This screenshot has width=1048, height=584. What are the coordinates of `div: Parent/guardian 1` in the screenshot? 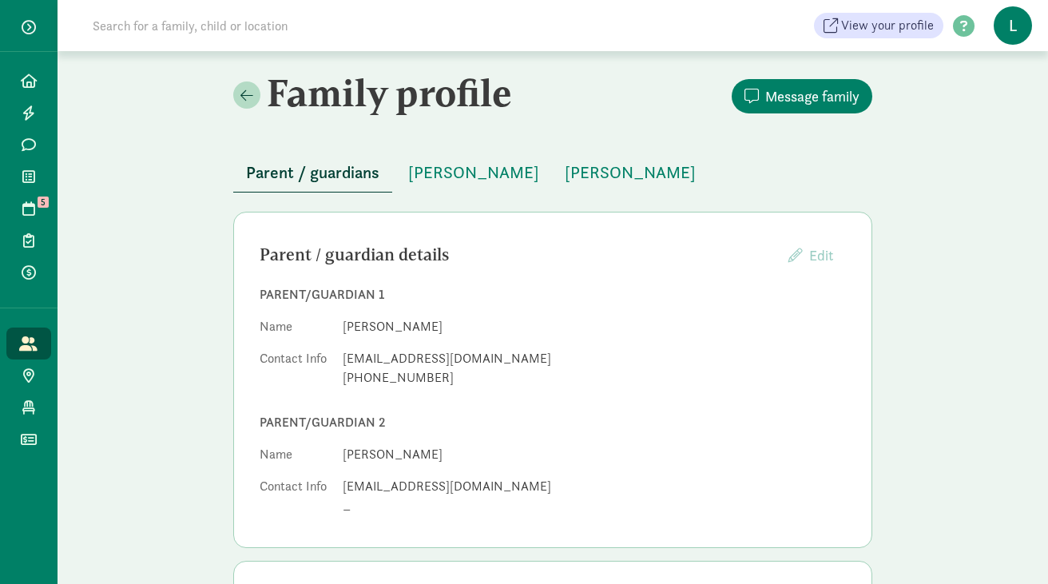 It's located at (553, 295).